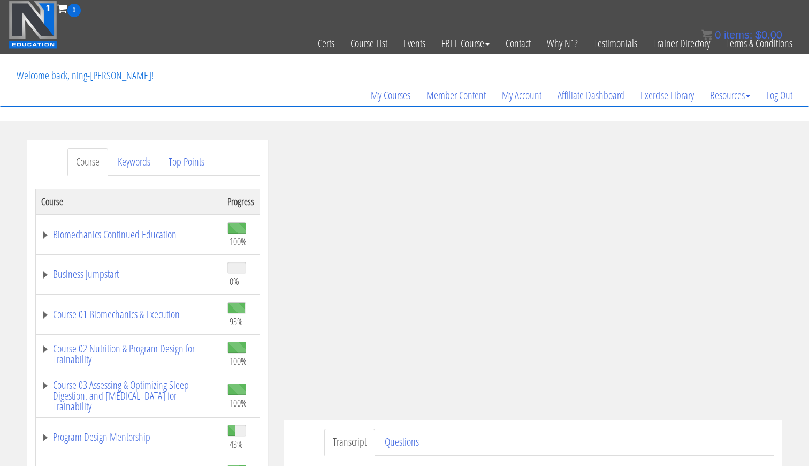 The width and height of the screenshot is (809, 466). What do you see at coordinates (33, 25) in the screenshot?
I see `img: n1-education` at bounding box center [33, 25].